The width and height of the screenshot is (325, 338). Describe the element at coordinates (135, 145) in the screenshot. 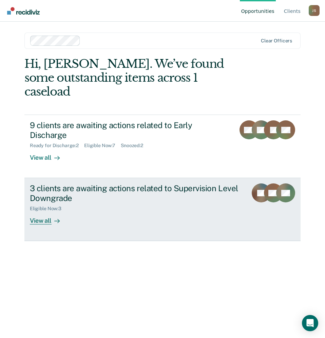

I see `div: Snoozed : 2` at that location.